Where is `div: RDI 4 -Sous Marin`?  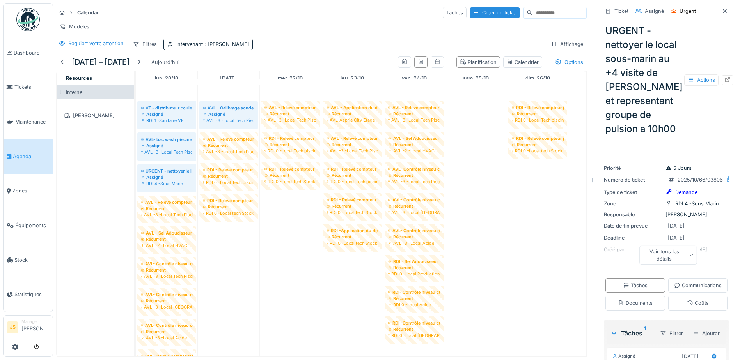
div: RDI 4 -Sous Marin is located at coordinates (166, 184).